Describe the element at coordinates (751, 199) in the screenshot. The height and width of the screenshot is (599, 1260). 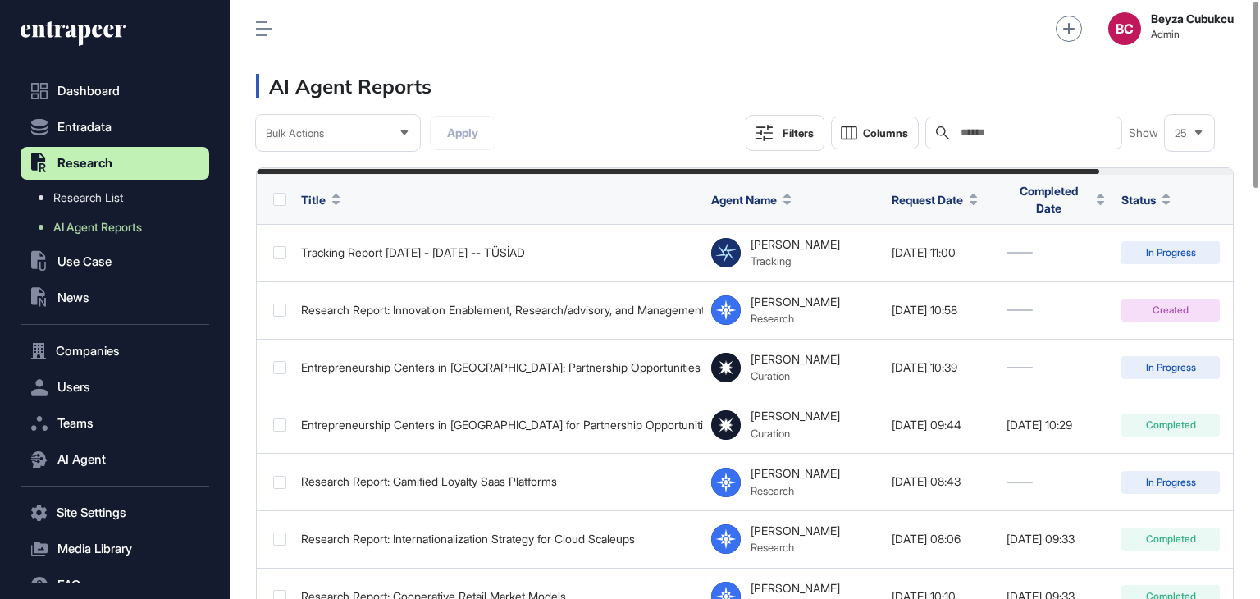
I see `button: Agent Name` at that location.